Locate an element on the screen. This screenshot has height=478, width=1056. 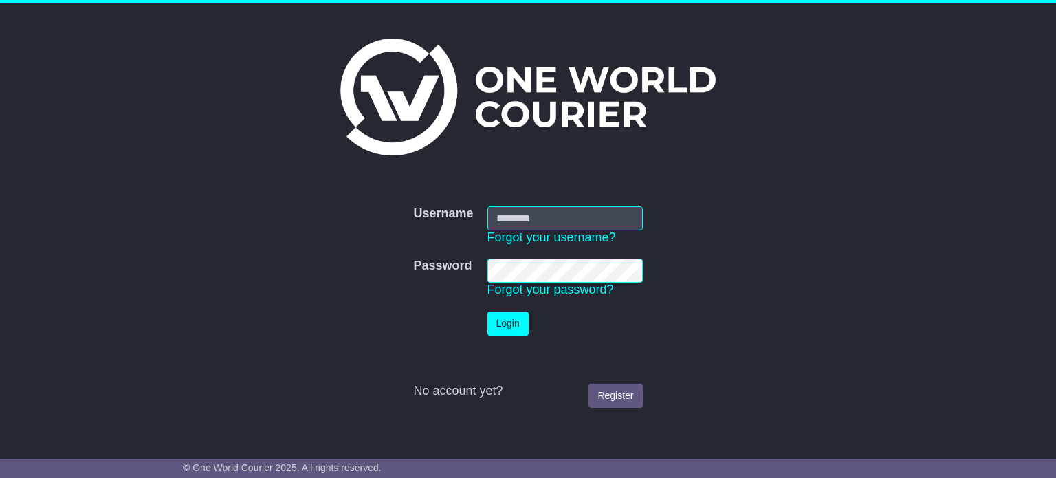
a: Register is located at coordinates (615, 395).